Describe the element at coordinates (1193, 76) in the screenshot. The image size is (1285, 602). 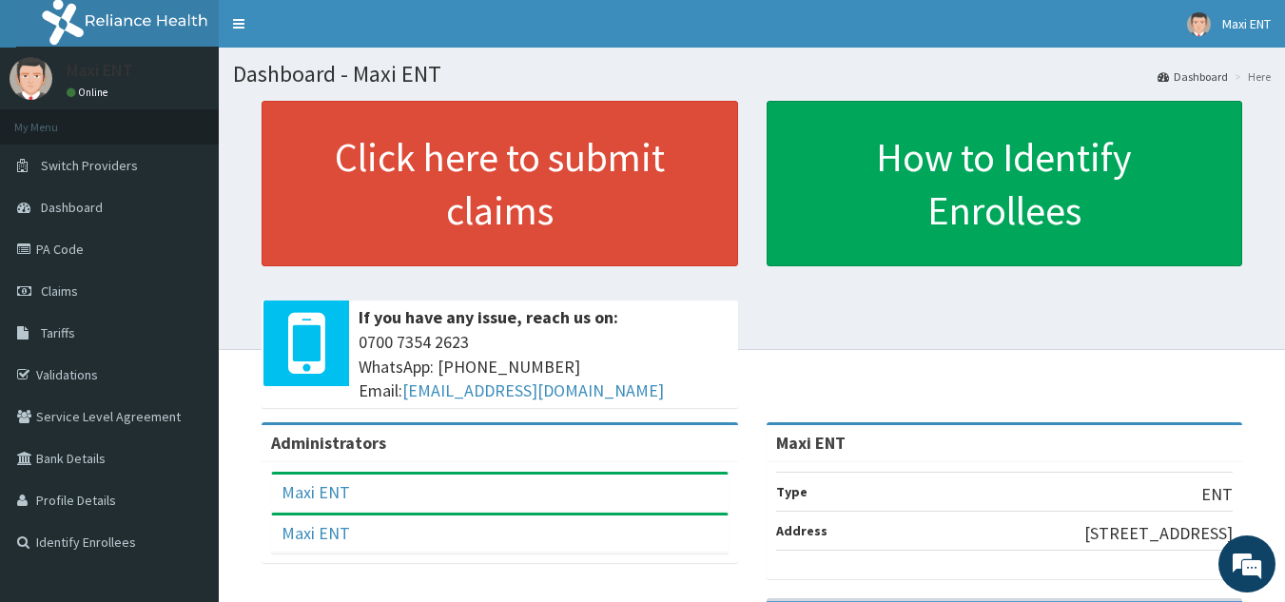
I see `a: Dashboard` at that location.